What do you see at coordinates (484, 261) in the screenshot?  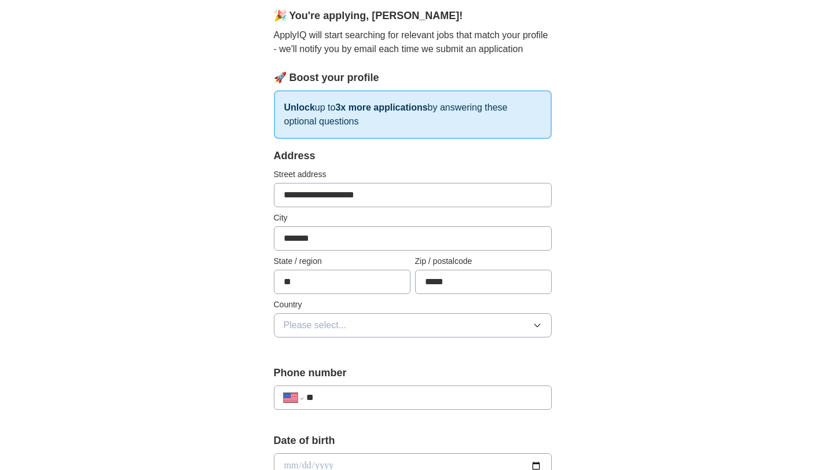 I see `label: Zip / postalcode` at bounding box center [484, 261].